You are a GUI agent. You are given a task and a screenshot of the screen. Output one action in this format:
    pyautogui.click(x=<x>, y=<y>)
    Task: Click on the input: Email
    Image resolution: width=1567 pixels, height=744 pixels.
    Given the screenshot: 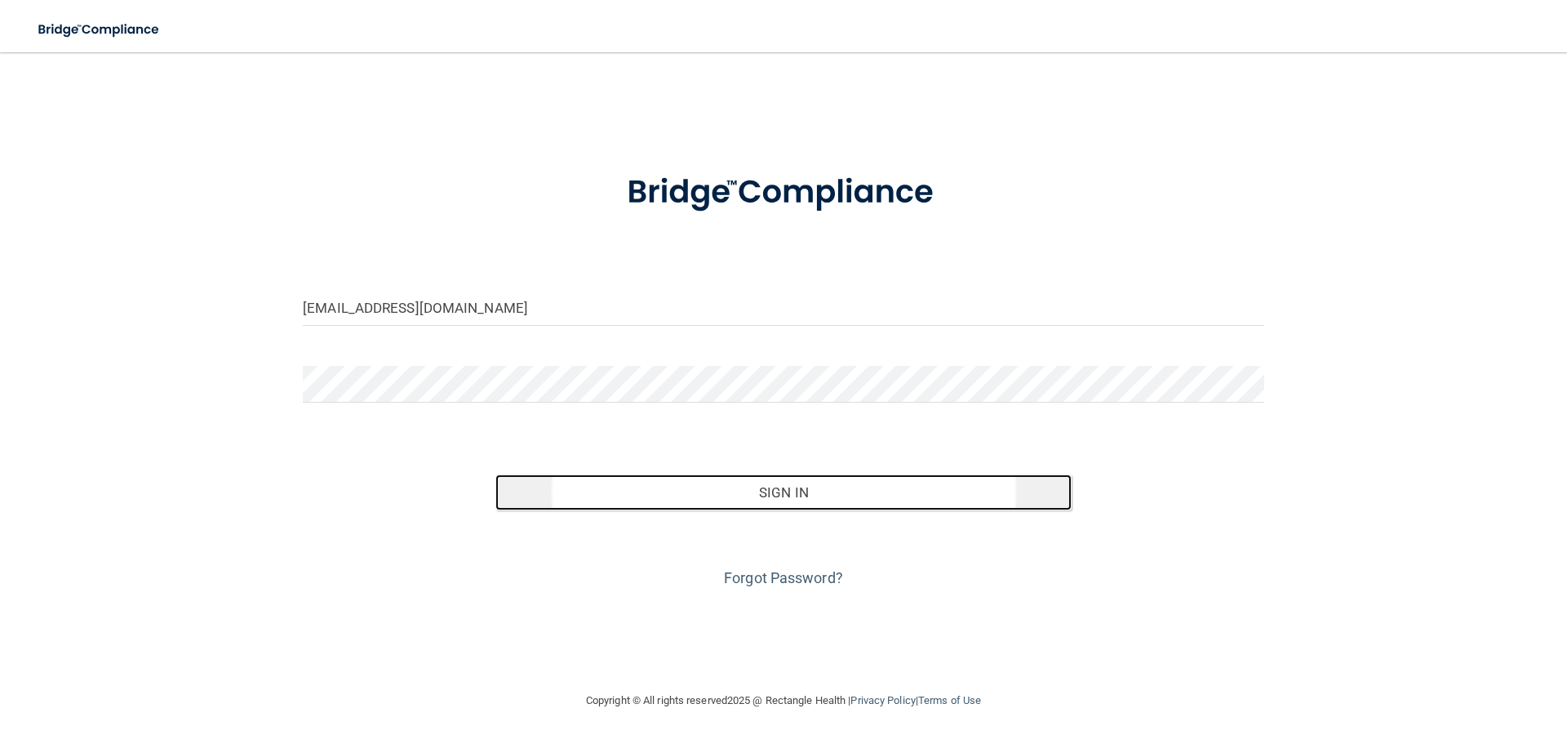 What is the action you would take?
    pyautogui.click(x=784, y=307)
    